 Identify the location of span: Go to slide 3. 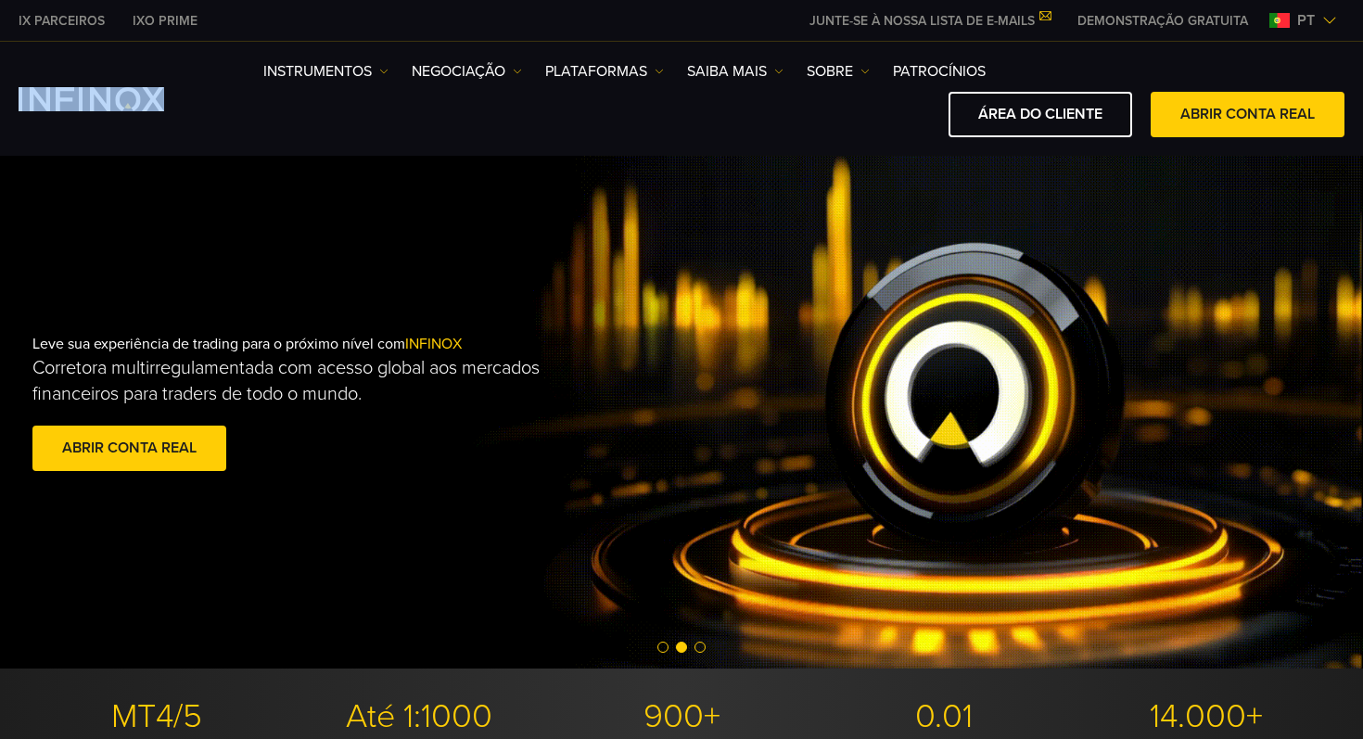
(700, 647).